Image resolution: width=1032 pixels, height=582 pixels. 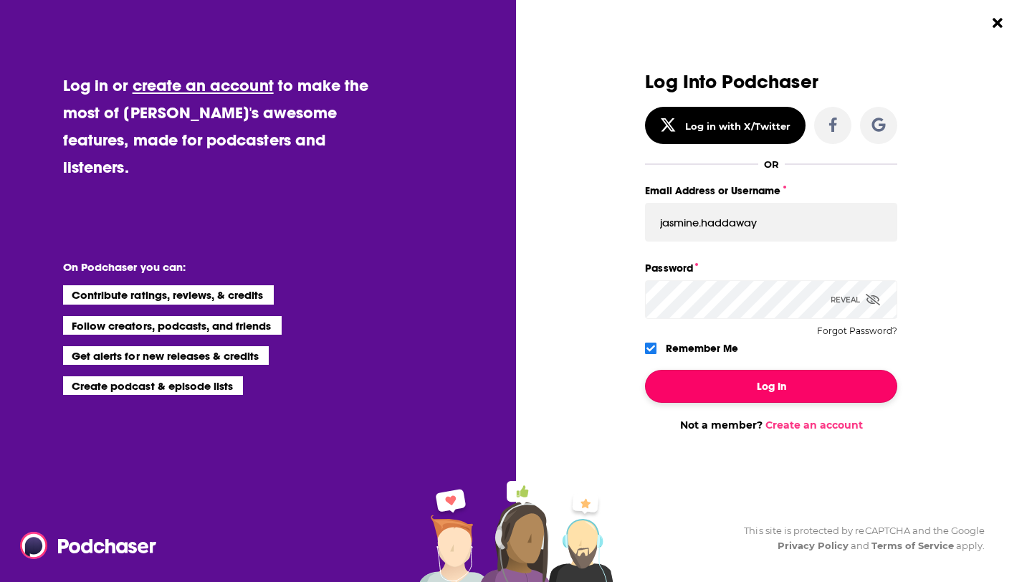 What do you see at coordinates (166, 355) in the screenshot?
I see `li: Get alerts for new releases & credits` at bounding box center [166, 355].